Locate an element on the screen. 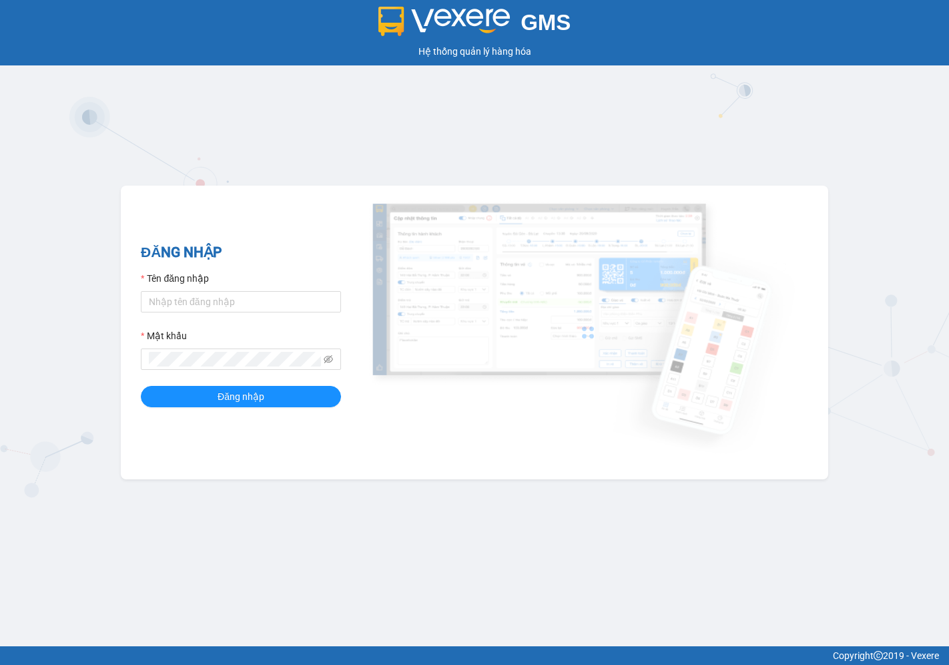 Image resolution: width=949 pixels, height=665 pixels. input: Tên đăng nhập is located at coordinates (241, 302).